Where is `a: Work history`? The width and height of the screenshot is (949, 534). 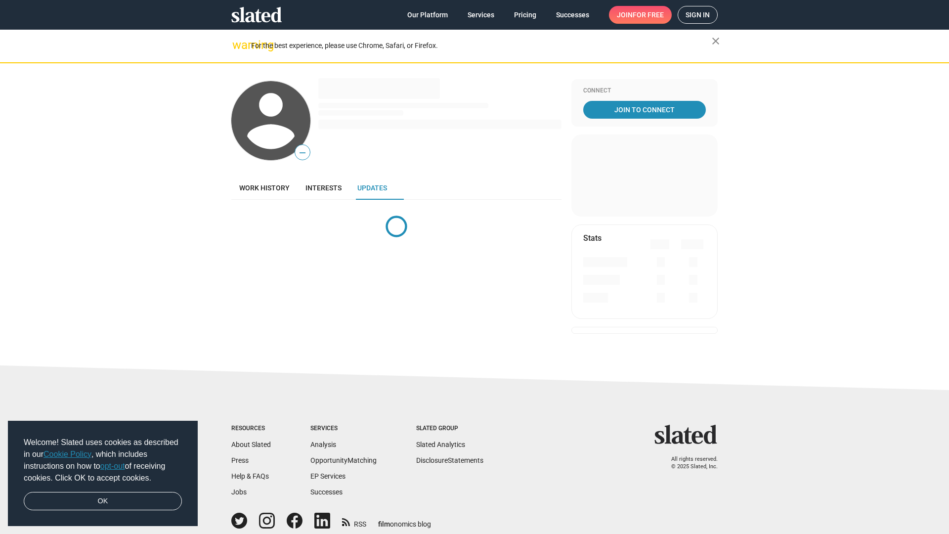 a: Work history is located at coordinates (265, 188).